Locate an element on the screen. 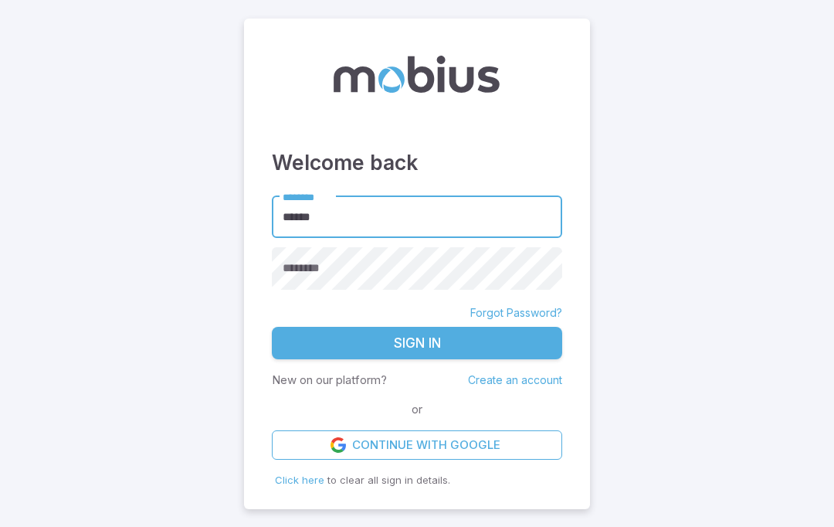 Image resolution: width=834 pixels, height=527 pixels. span: or is located at coordinates (417, 409).